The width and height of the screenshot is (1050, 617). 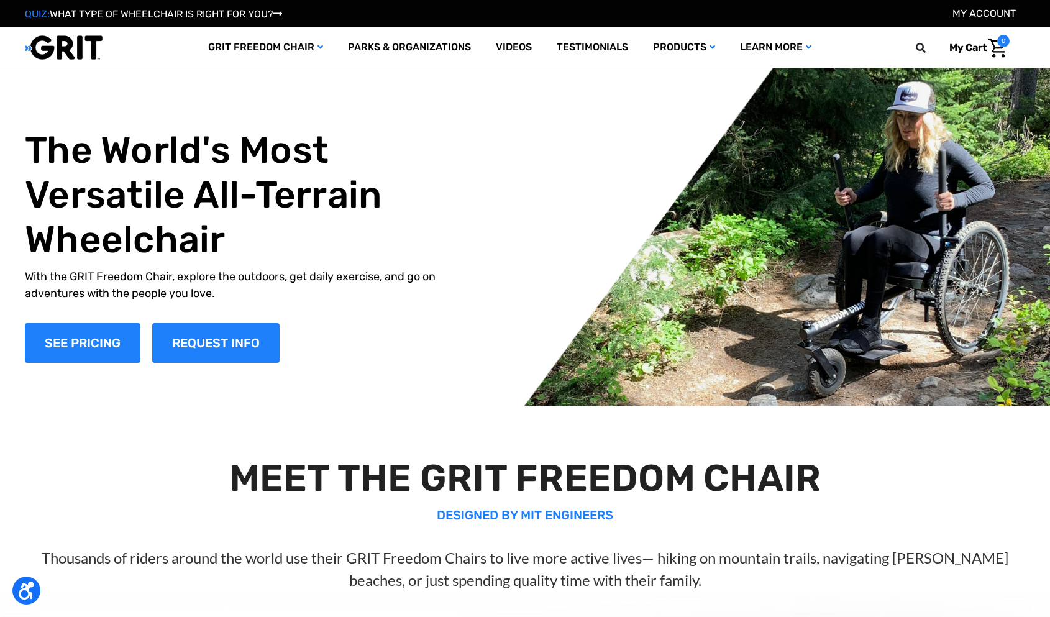 I want to click on input: Search, so click(x=930, y=48).